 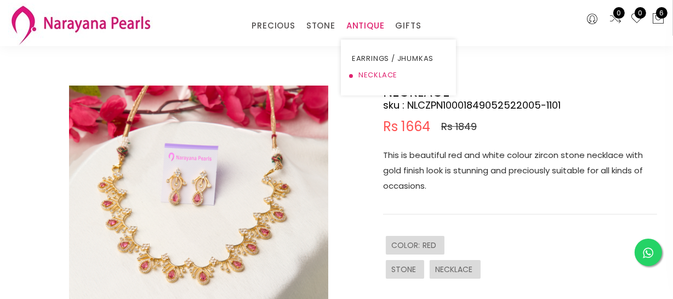 I want to click on h4: sku : NLCZPN10001849052522005-1101, so click(x=520, y=105).